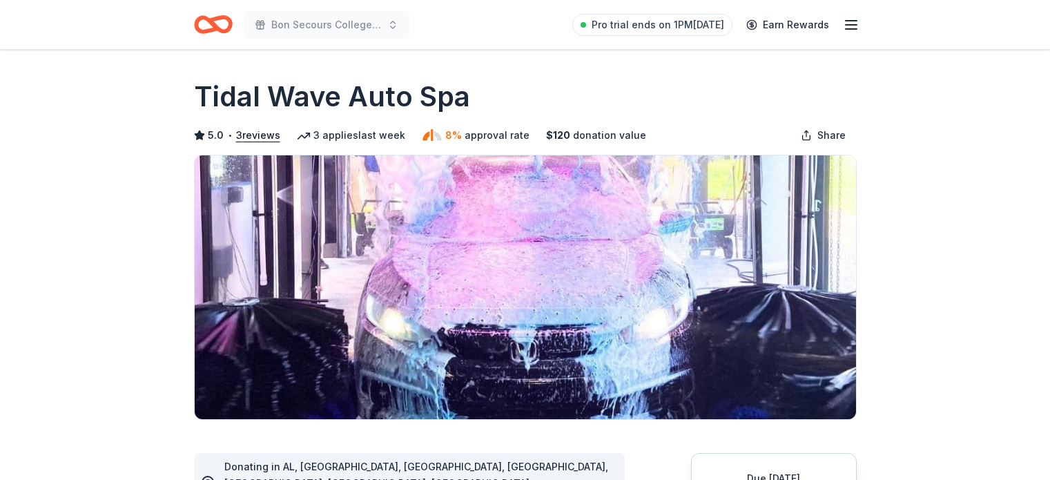 The height and width of the screenshot is (480, 1050). I want to click on span: 8%, so click(454, 135).